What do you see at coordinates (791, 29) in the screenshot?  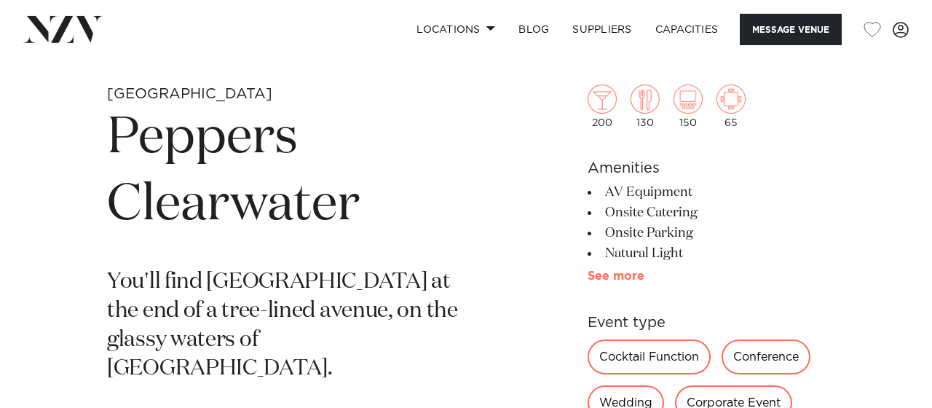 I see `button: Message Venue` at bounding box center [791, 29].